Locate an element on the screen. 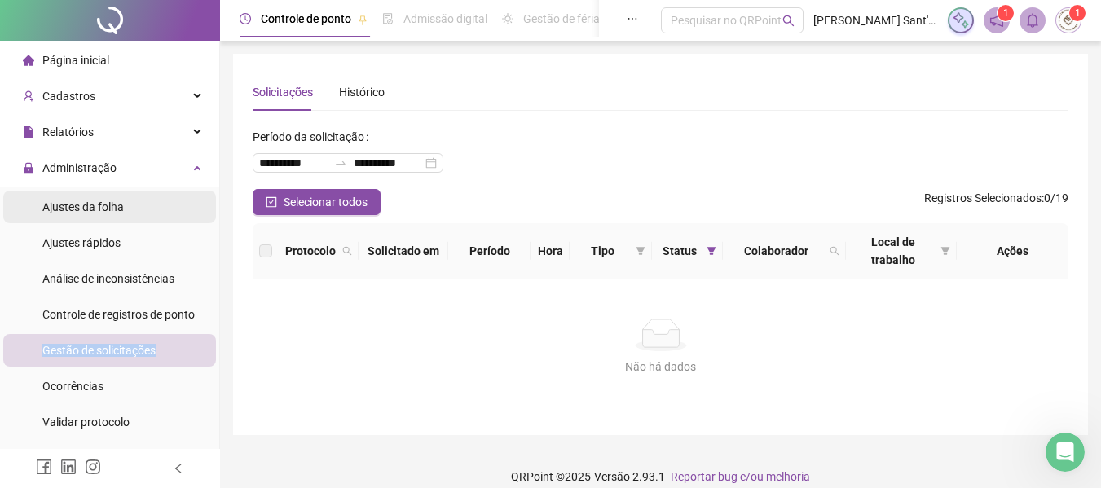 This screenshot has width=1101, height=488. span: swap-right is located at coordinates (341, 163).